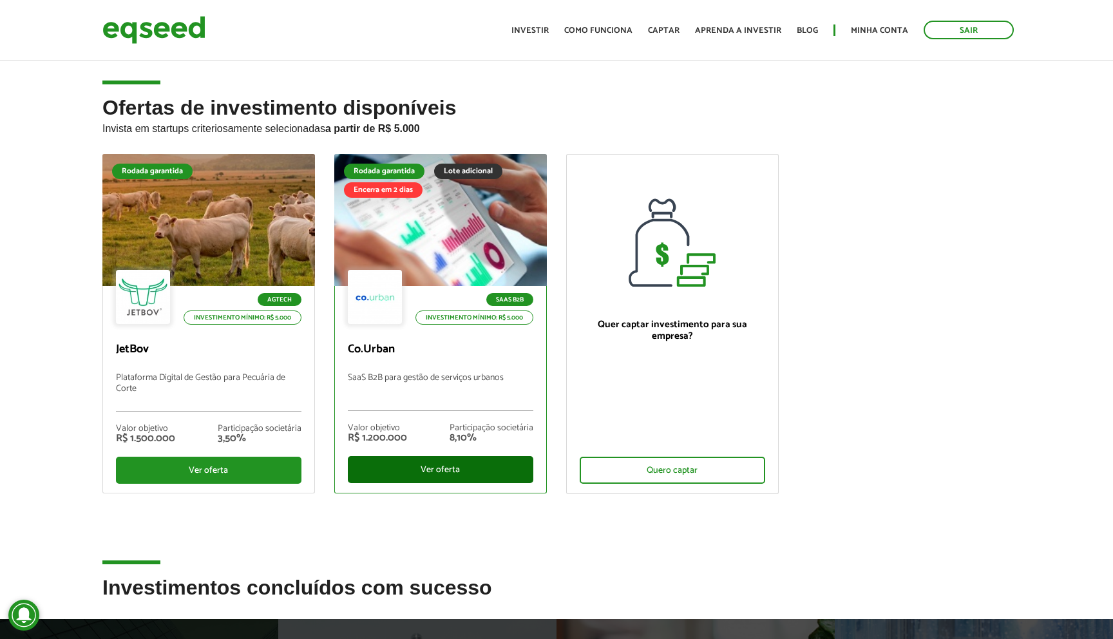 The image size is (1113, 639). Describe the element at coordinates (280, 300) in the screenshot. I see `p: Agtech` at that location.